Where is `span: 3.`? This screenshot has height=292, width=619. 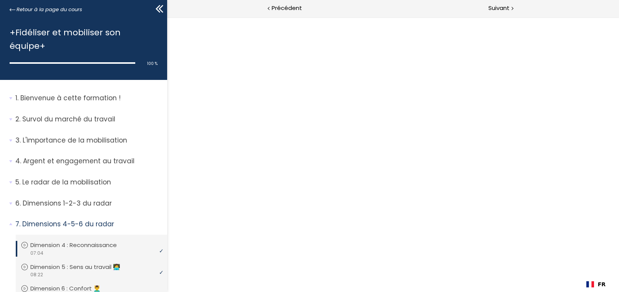 span: 3. is located at coordinates (18, 140).